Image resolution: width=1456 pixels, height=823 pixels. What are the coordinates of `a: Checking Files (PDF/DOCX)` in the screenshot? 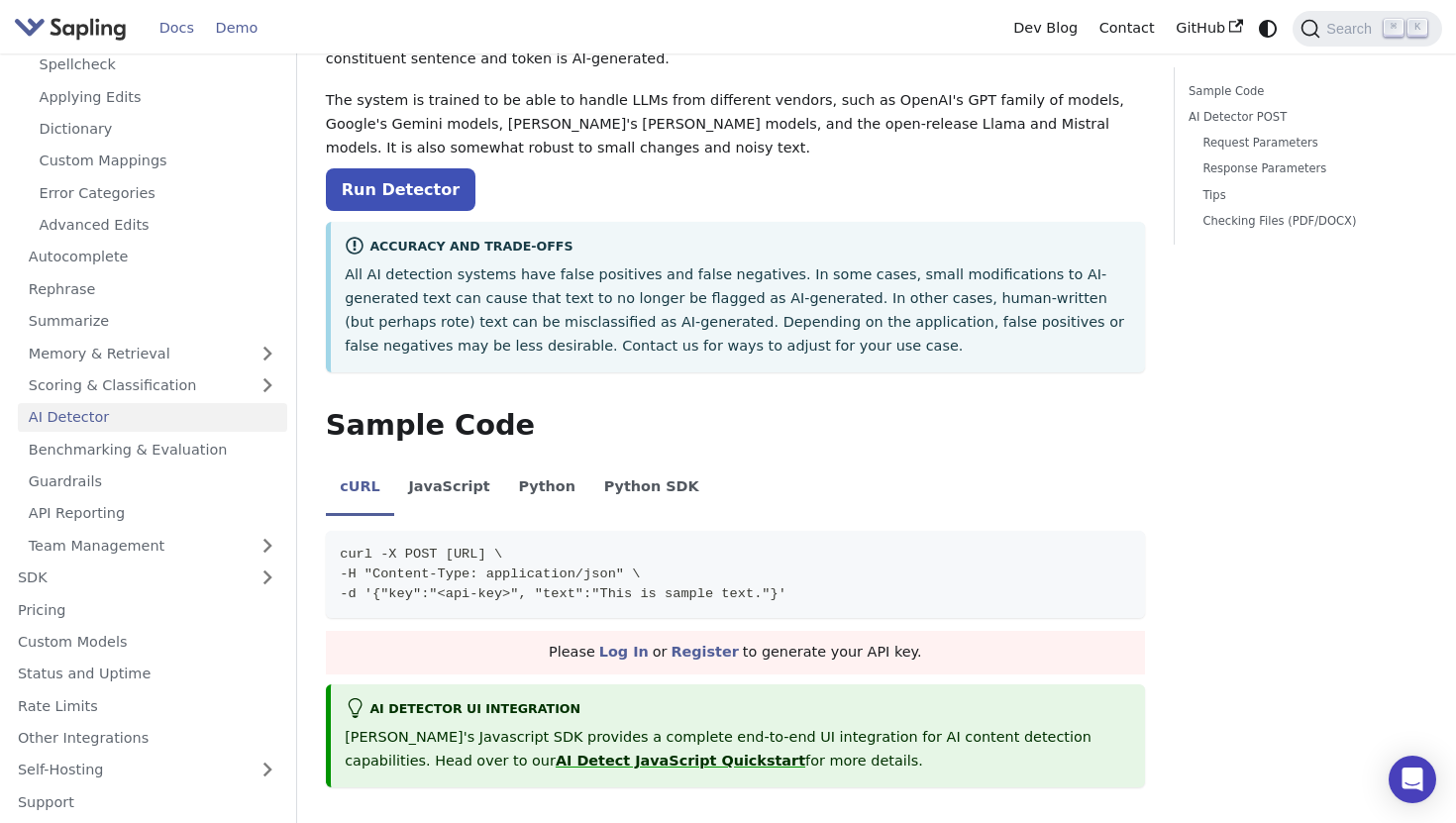 It's located at (1308, 221).